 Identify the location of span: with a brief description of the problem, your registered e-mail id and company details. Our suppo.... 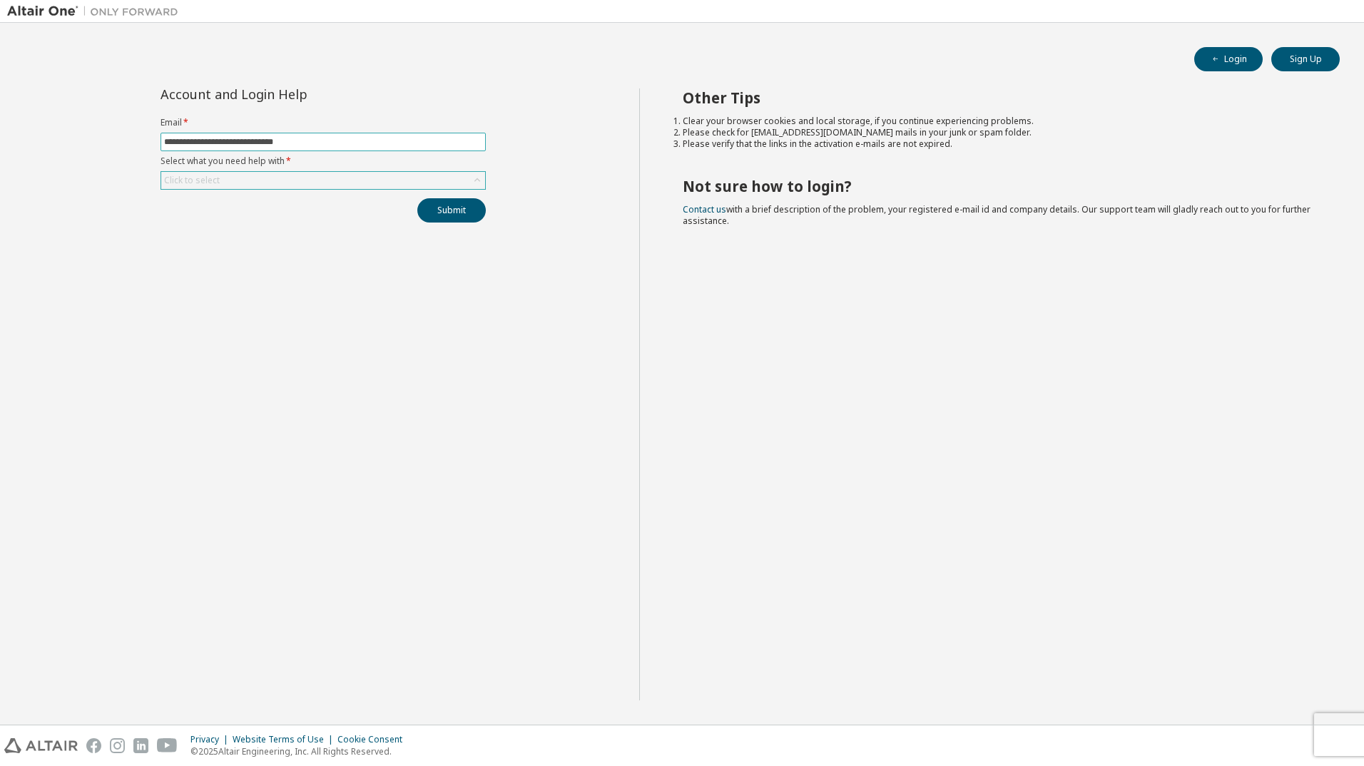
(997, 215).